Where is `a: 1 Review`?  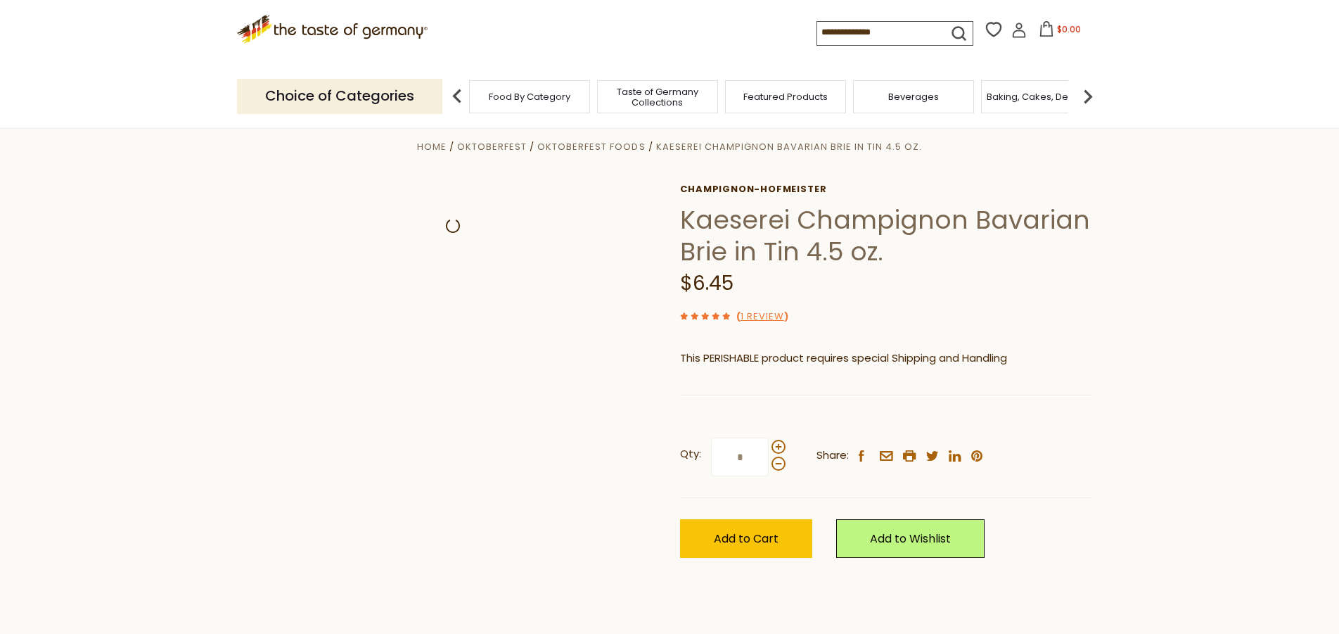 a: 1 Review is located at coordinates (762, 316).